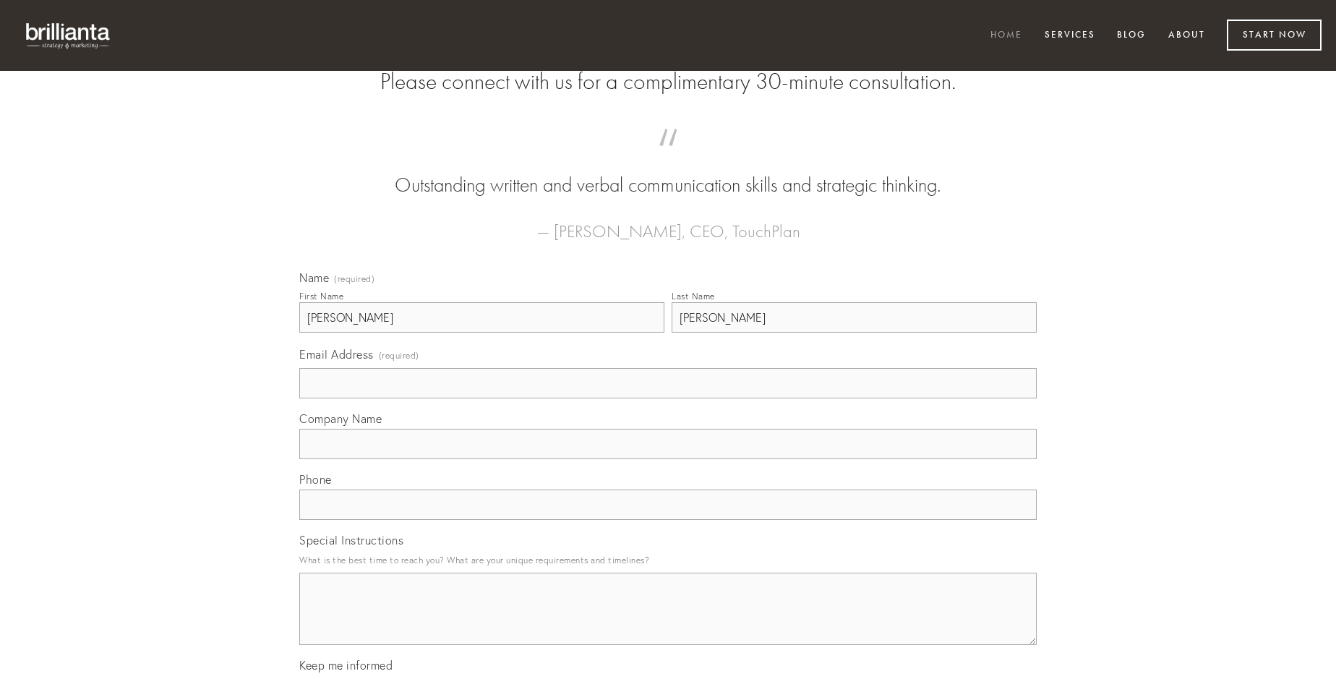 Image resolution: width=1336 pixels, height=679 pixels. Describe the element at coordinates (341, 419) in the screenshot. I see `span: Company Name` at that location.